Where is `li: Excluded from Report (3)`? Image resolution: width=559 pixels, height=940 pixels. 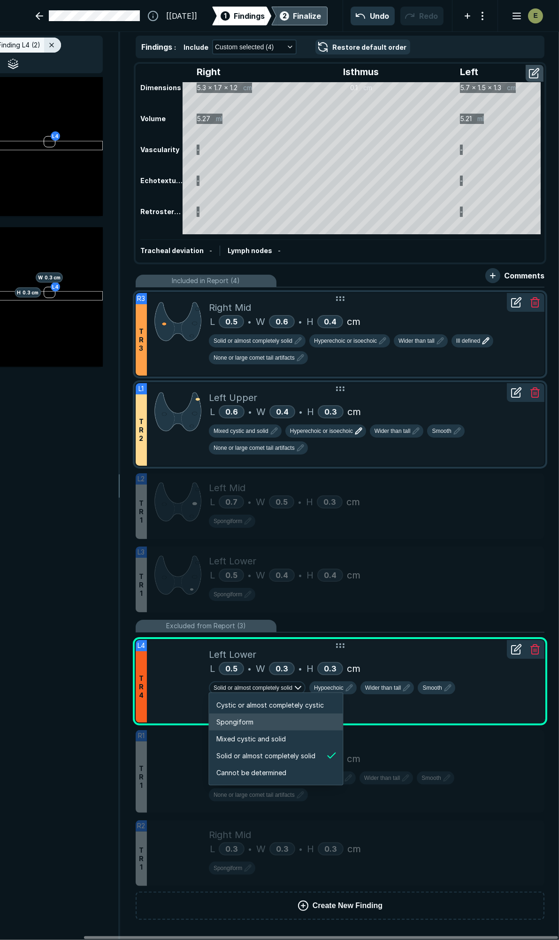
li: Excluded from Report (3) is located at coordinates (340, 626).